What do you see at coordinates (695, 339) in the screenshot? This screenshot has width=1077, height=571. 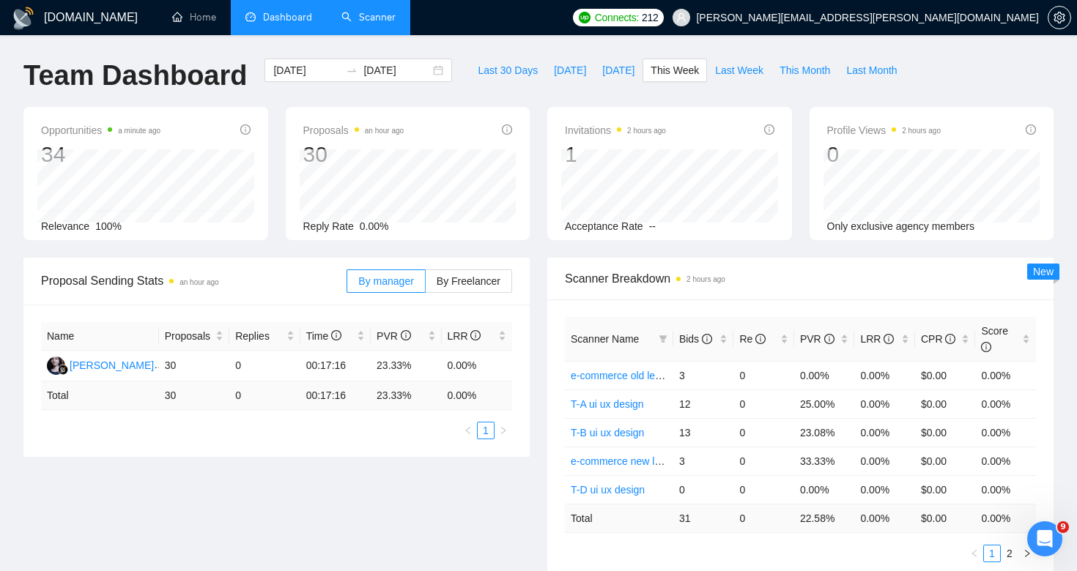 I see `span: Bids` at bounding box center [695, 339].